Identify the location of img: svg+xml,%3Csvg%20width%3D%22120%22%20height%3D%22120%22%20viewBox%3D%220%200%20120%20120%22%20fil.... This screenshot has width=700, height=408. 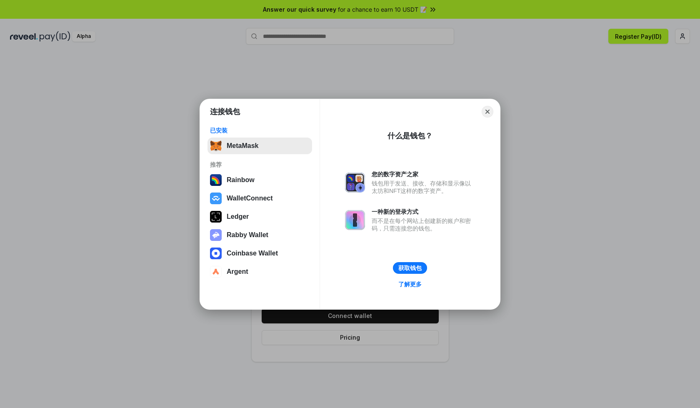
(216, 180).